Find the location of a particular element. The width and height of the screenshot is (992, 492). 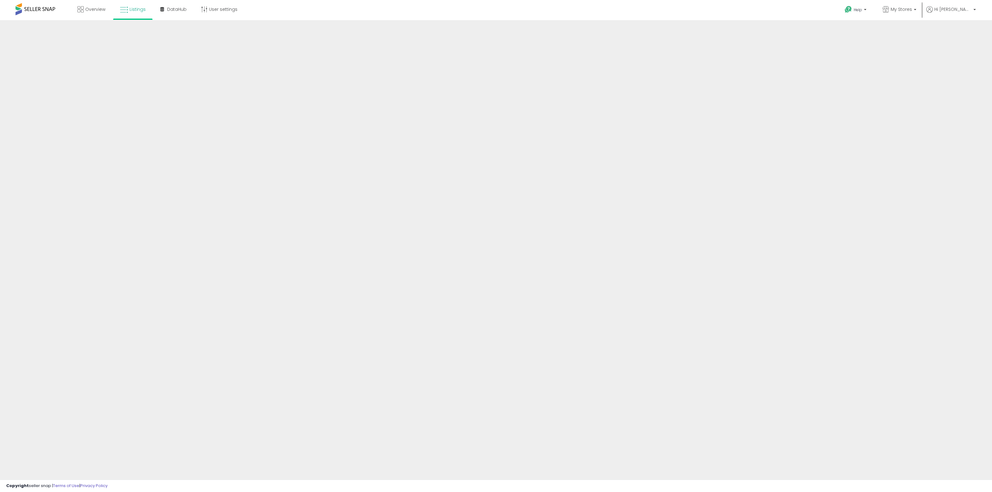

a: Help is located at coordinates (856, 11).